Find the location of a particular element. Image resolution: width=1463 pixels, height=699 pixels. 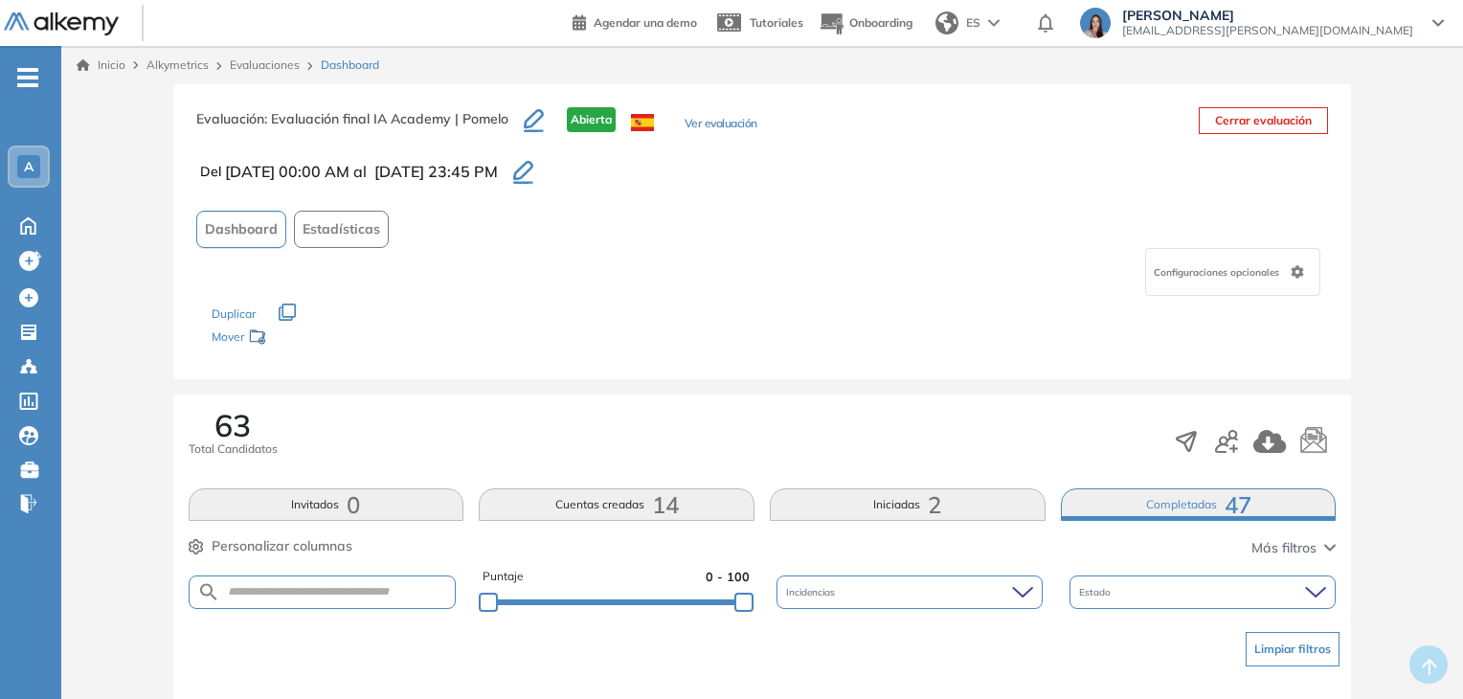

button: Ver evaluación is located at coordinates (721, 124).